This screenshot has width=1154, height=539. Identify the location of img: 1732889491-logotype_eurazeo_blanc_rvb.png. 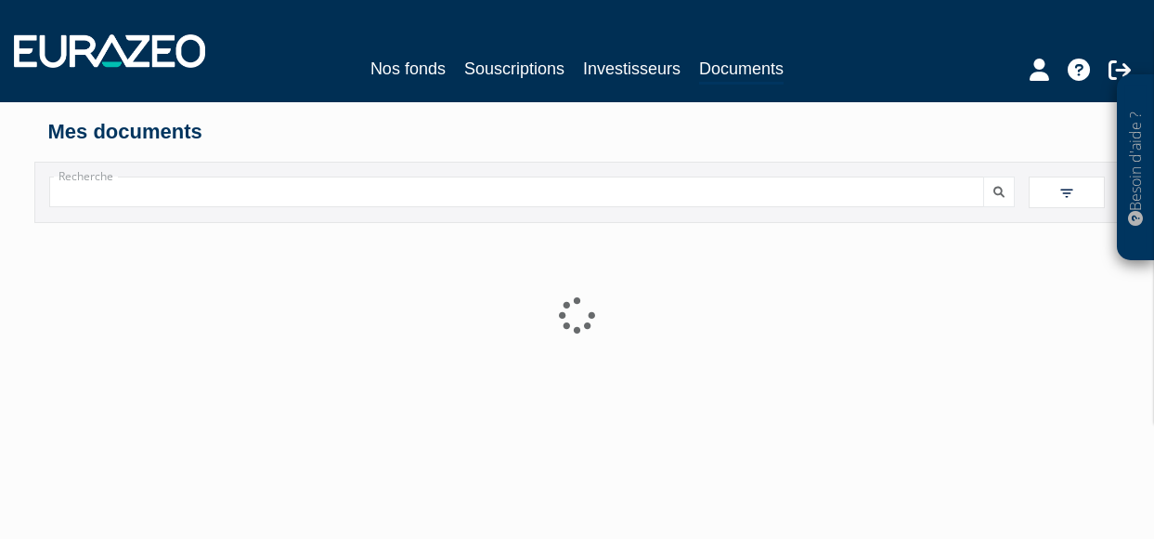
(110, 51).